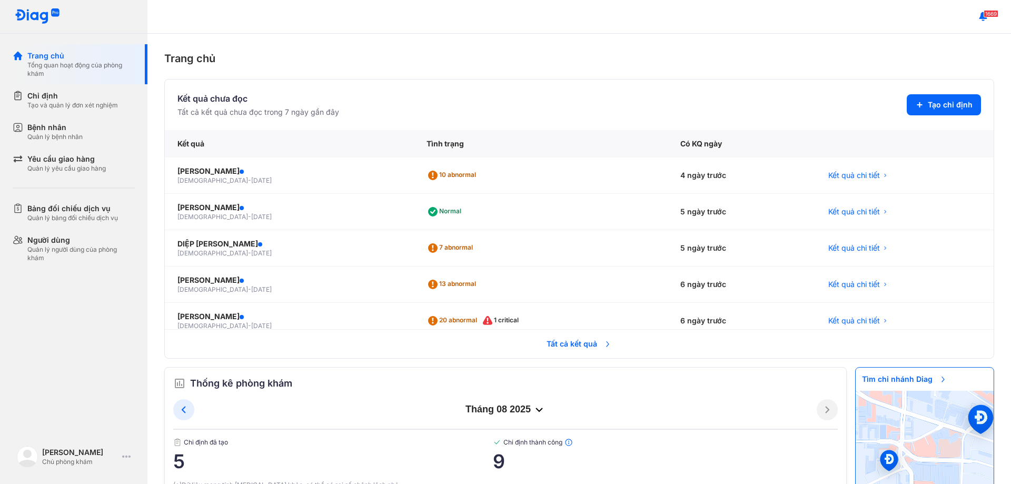  I want to click on div: Yêu cầu giao hàng, so click(66, 159).